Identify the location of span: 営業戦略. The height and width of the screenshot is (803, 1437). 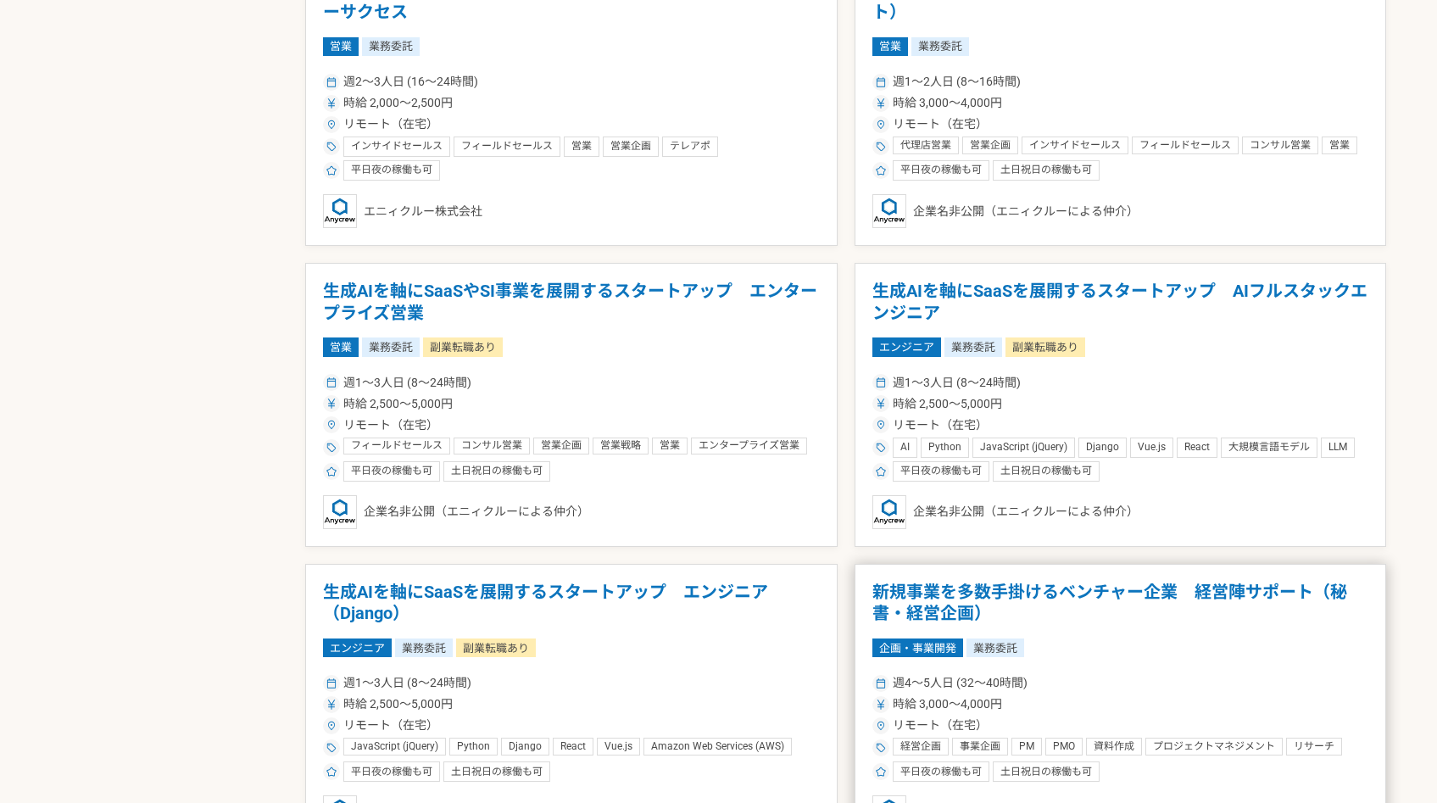
(620, 446).